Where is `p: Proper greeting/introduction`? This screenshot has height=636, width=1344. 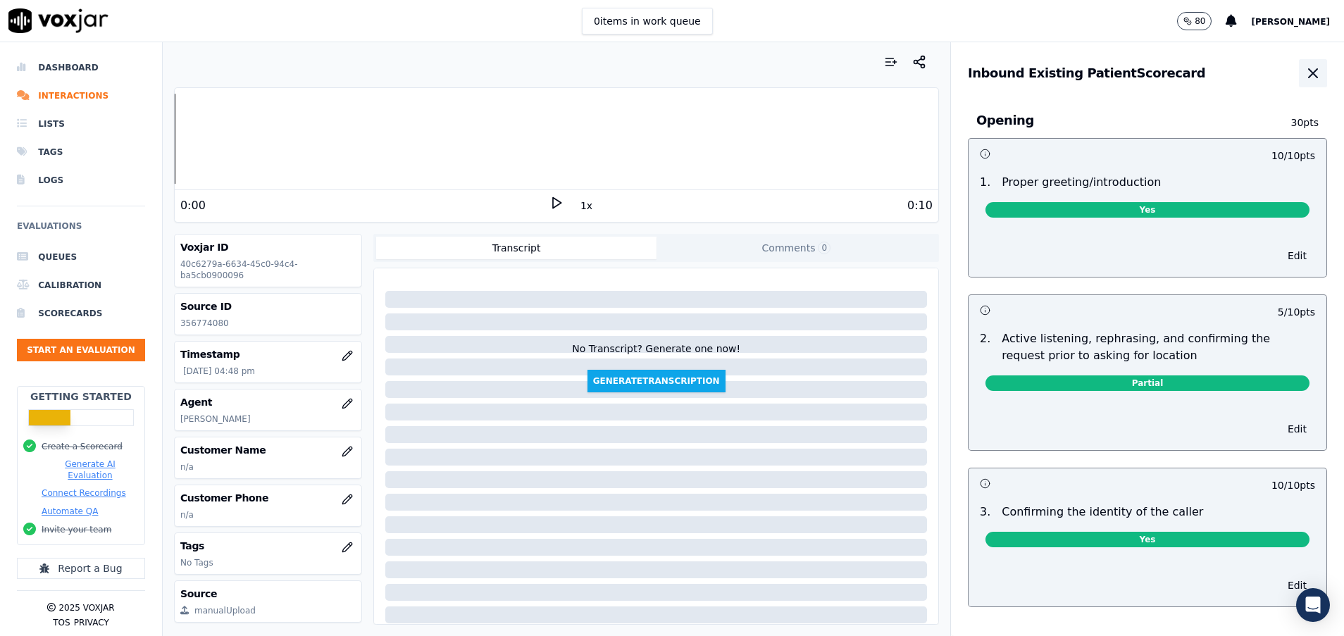 p: Proper greeting/introduction is located at coordinates (1081, 182).